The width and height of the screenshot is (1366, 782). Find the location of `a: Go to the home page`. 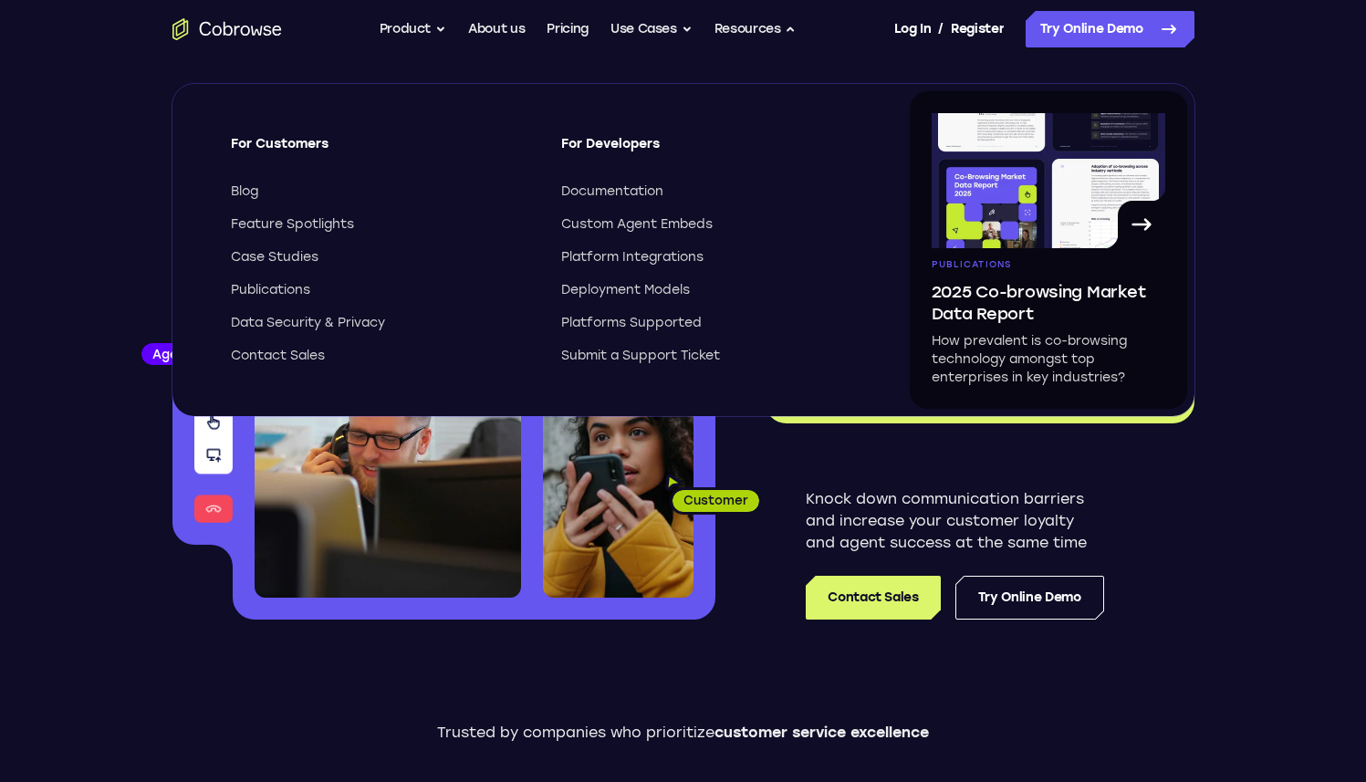

a: Go to the home page is located at coordinates (227, 29).